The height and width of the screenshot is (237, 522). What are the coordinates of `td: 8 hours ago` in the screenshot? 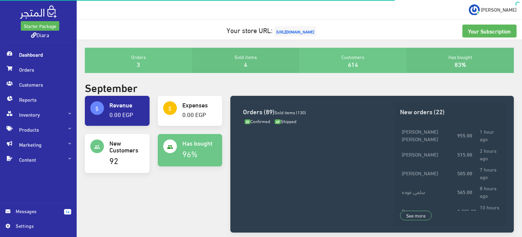 It's located at (490, 191).